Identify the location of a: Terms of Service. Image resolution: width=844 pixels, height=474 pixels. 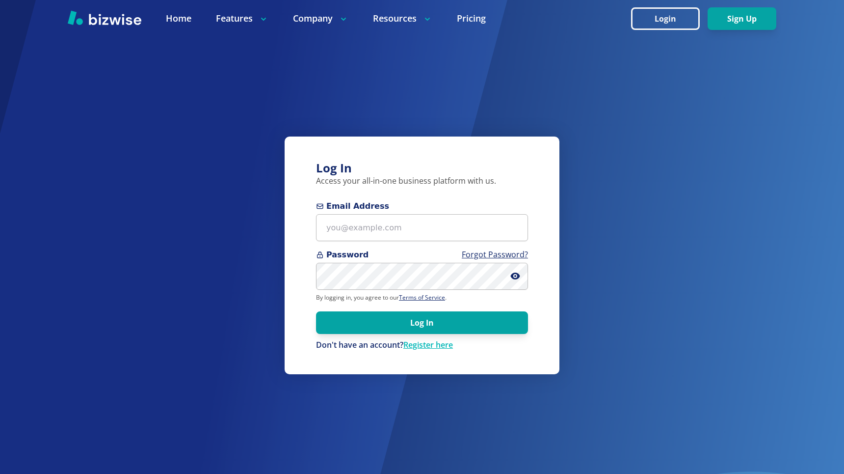
(422, 297).